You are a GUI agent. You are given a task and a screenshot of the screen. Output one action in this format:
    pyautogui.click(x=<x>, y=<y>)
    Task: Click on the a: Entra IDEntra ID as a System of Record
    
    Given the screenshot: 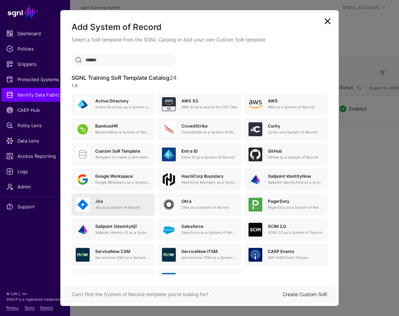 What is the action you would take?
    pyautogui.click(x=199, y=155)
    